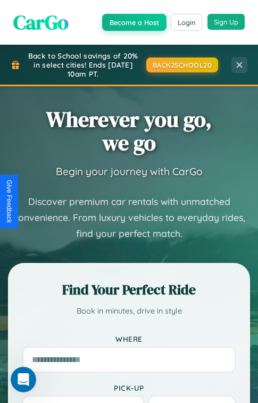 This screenshot has width=258, height=403. What do you see at coordinates (129, 171) in the screenshot?
I see `h3: Begin your journey with CarGo` at bounding box center [129, 171].